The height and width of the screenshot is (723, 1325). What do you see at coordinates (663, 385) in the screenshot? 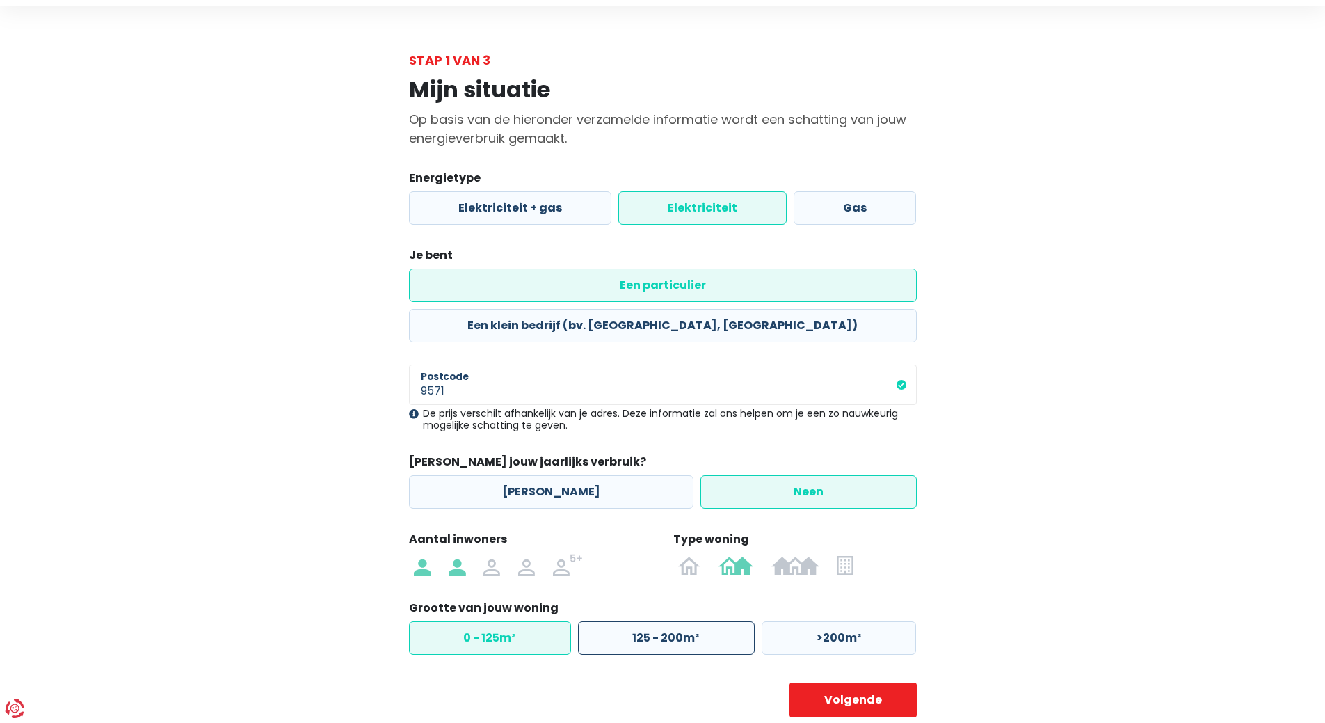
I see `input: 1000` at bounding box center [663, 385].